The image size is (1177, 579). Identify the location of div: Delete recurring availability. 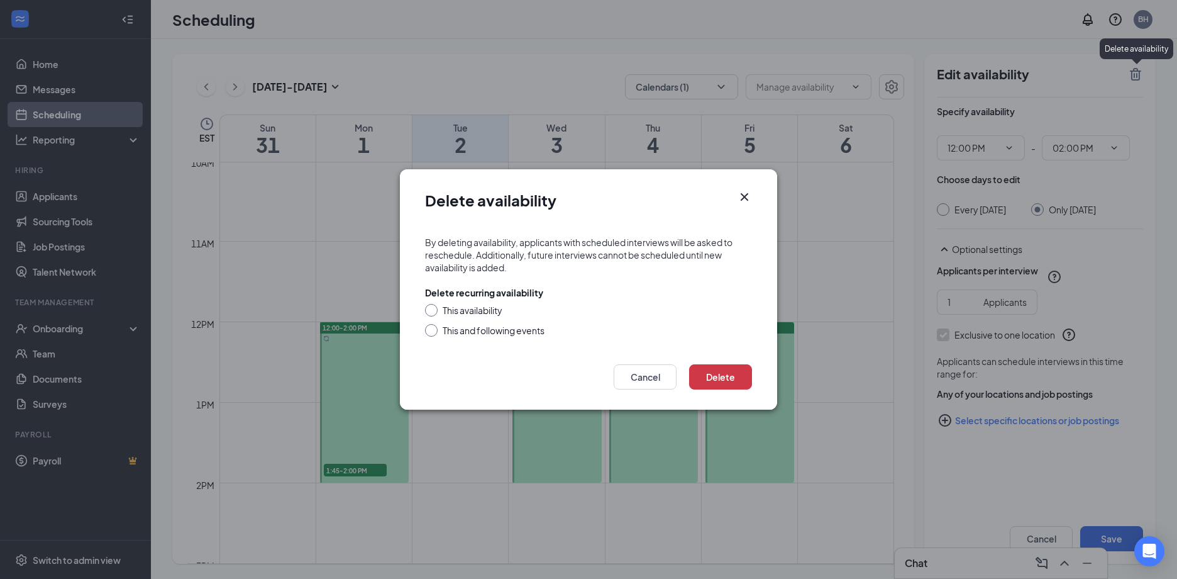
(484, 292).